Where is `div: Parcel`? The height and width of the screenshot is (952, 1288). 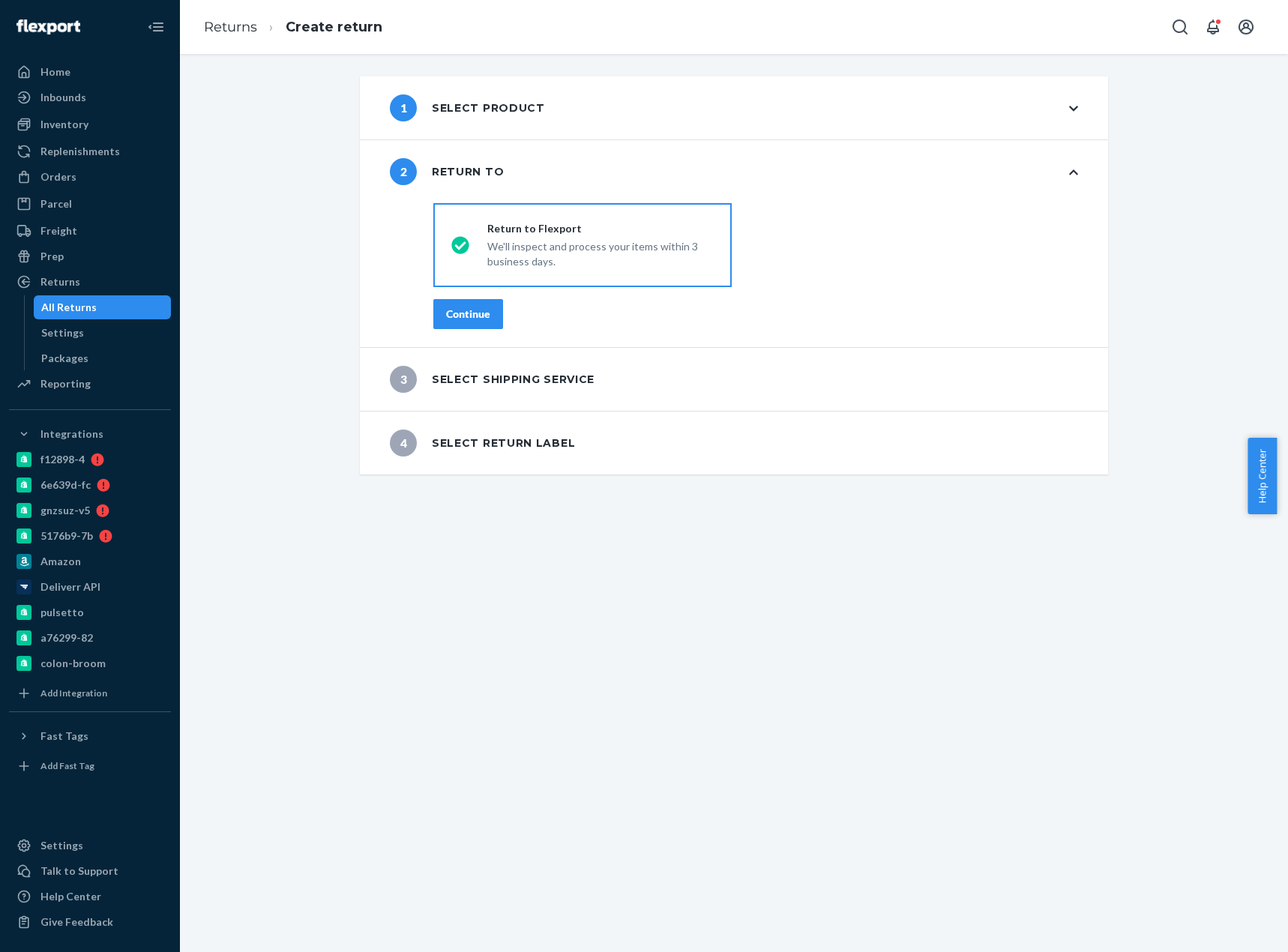 div: Parcel is located at coordinates (56, 204).